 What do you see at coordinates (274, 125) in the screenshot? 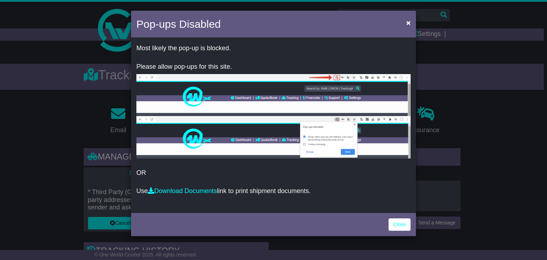
I see `div: OR` at bounding box center [274, 125].